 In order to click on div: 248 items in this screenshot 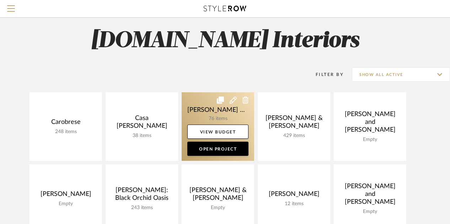, I will do `click(66, 132)`.